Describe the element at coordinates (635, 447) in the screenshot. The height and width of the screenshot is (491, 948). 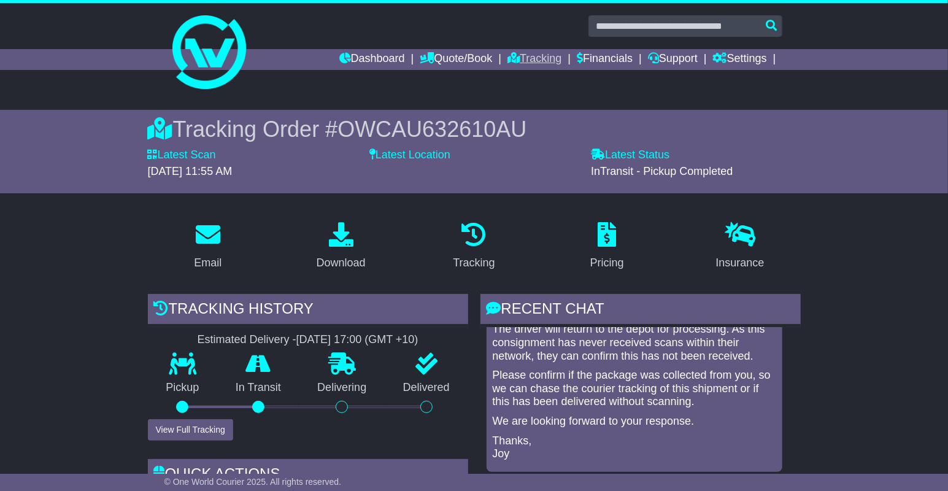
I see `p: Thanks, Joy` at that location.